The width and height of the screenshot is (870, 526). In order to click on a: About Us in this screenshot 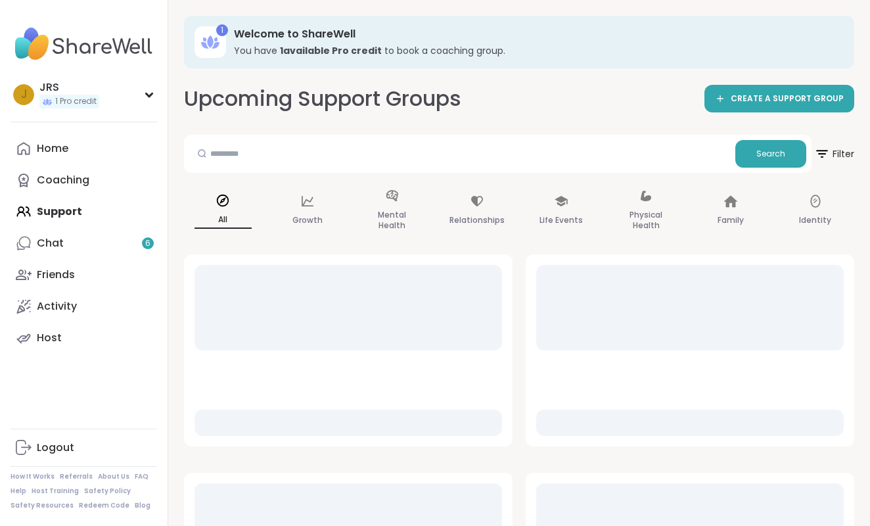, I will do `click(114, 477)`.